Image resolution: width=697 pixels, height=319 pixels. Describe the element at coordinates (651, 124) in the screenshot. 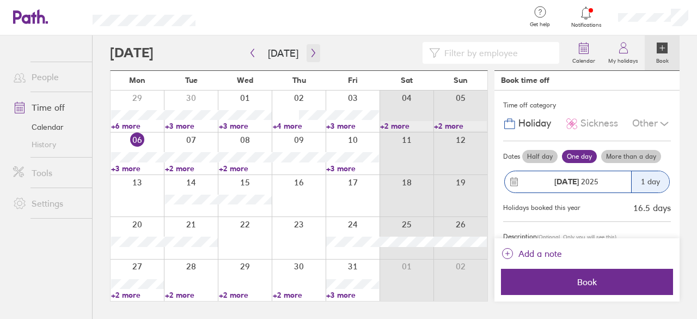

I see `div: Other` at that location.